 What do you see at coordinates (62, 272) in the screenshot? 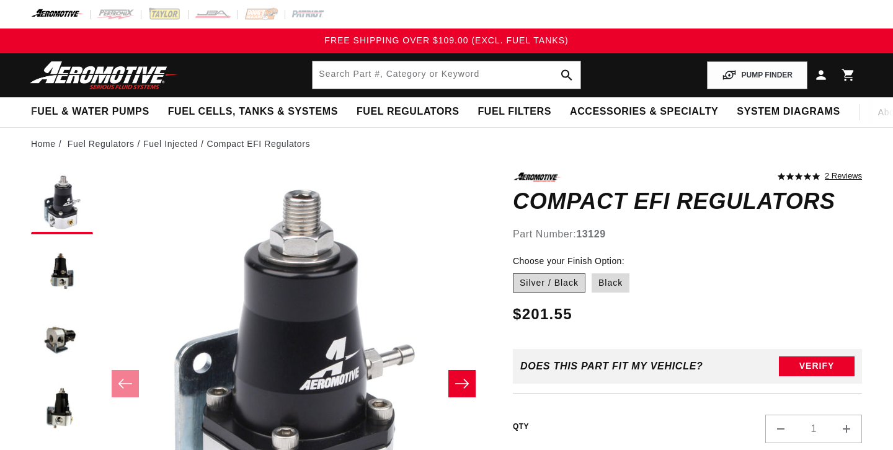
I see `button: Load image 2 in gallery view` at bounding box center [62, 272].